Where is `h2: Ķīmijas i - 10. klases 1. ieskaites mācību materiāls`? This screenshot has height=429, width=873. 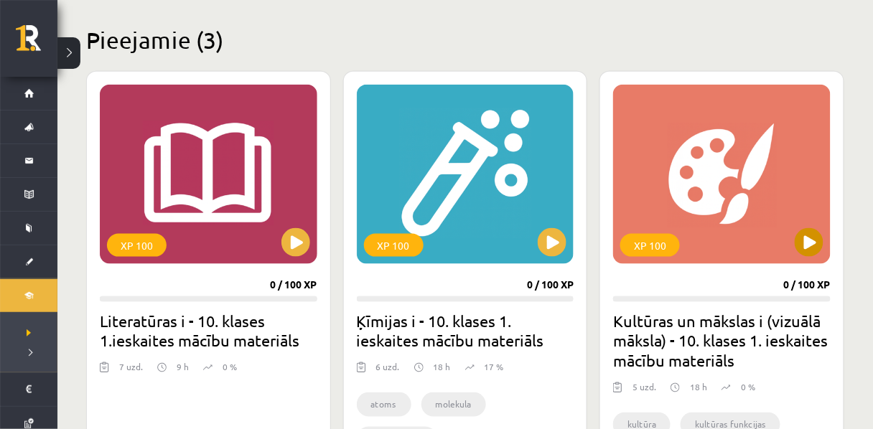 h2: Ķīmijas i - 10. klases 1. ieskaites mācību materiāls is located at coordinates (465, 331).